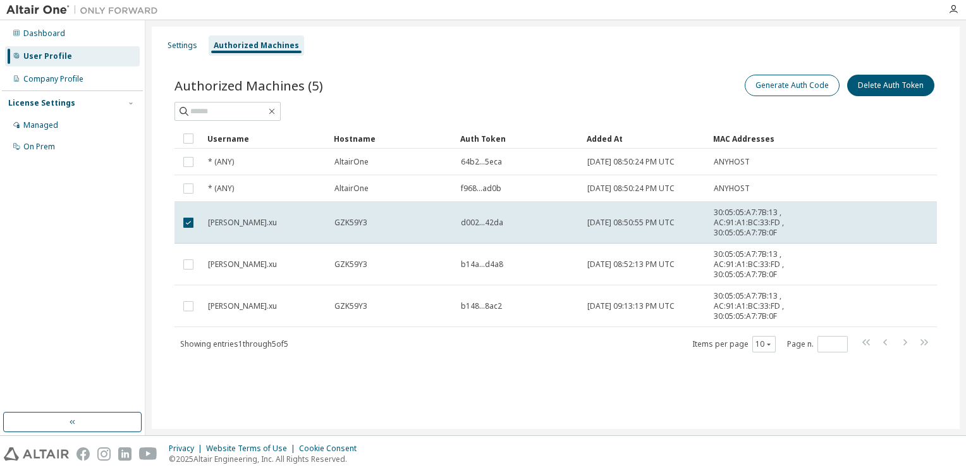 The width and height of the screenshot is (966, 472). Describe the element at coordinates (891, 85) in the screenshot. I see `button: Delete Auth Token` at that location.